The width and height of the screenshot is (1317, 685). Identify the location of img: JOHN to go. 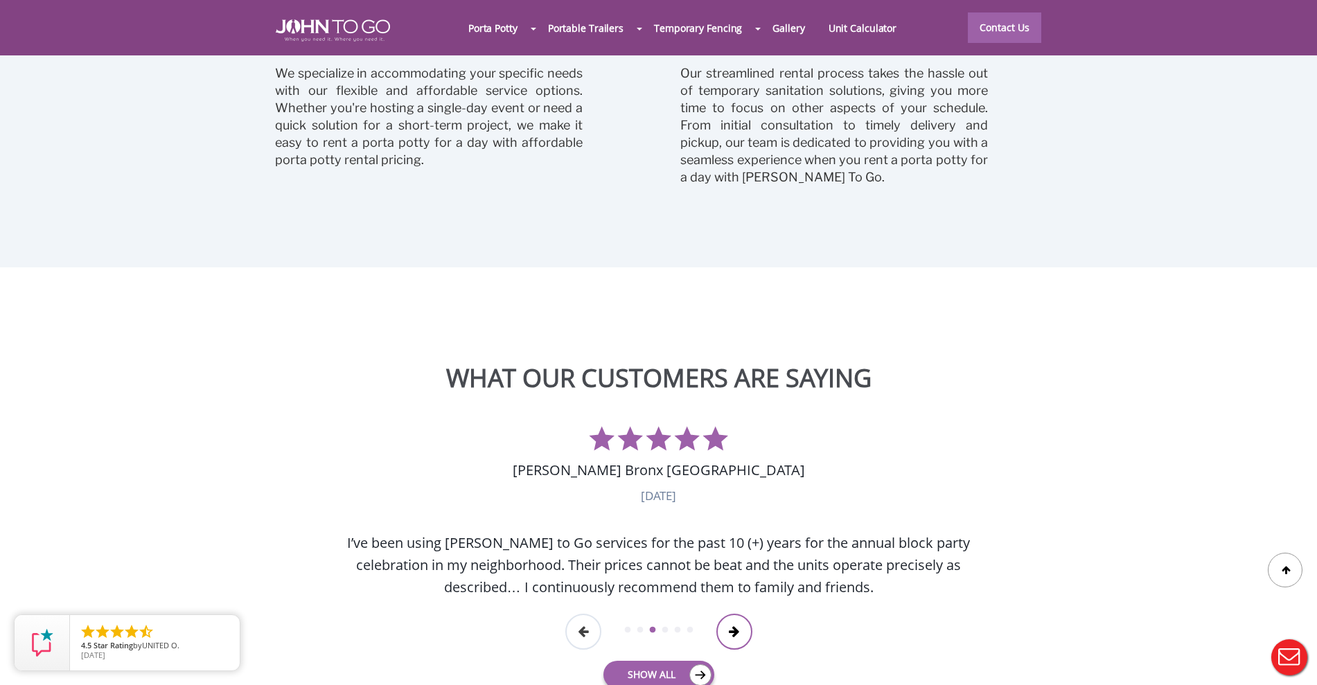
(333, 30).